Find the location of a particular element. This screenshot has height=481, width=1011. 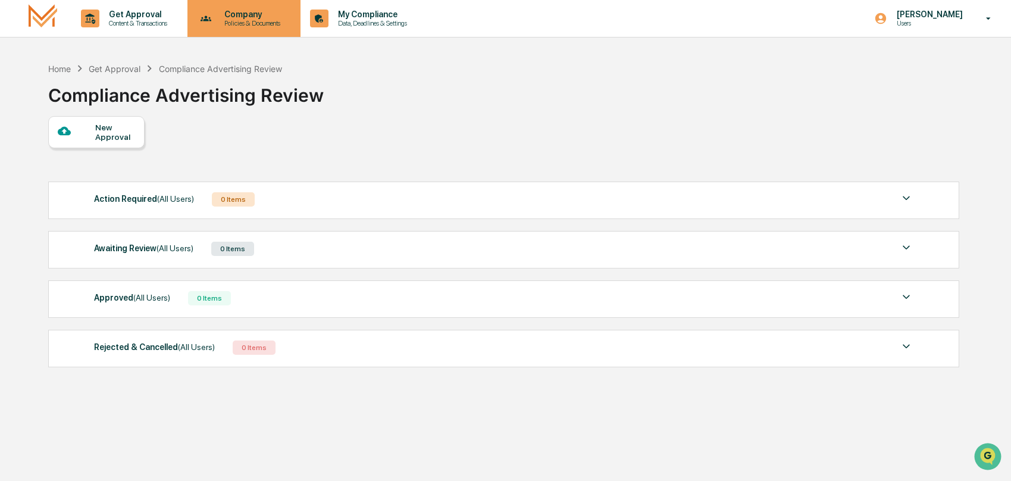

span: Data Lookup is located at coordinates (49, 179).